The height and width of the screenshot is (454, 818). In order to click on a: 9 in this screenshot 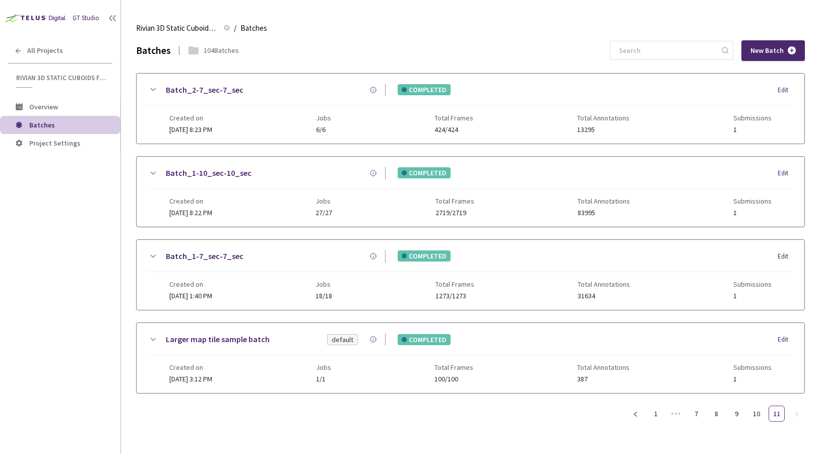, I will do `click(736, 414)`.